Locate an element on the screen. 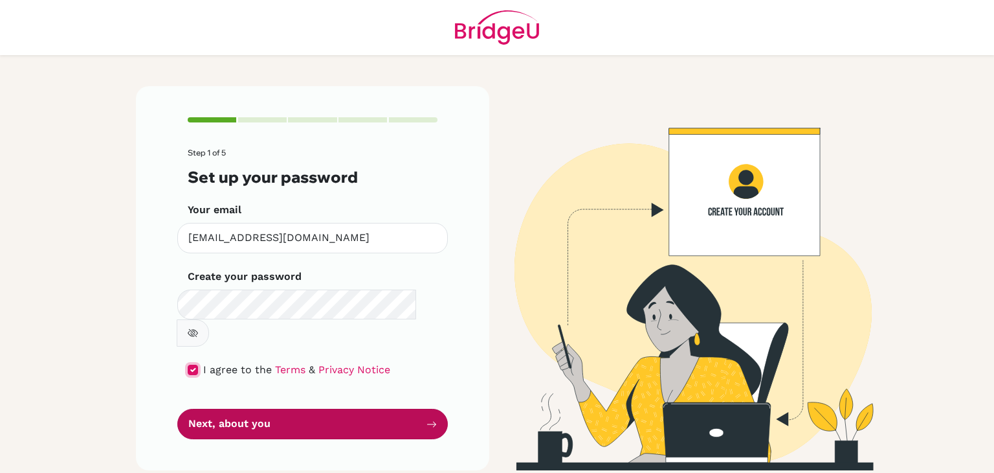 Image resolution: width=994 pixels, height=473 pixels. a: Terms is located at coordinates (290, 369).